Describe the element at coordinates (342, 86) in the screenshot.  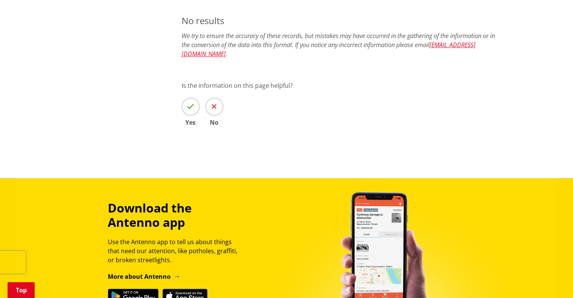
I see `p: Is the information on this page helpful?` at that location.